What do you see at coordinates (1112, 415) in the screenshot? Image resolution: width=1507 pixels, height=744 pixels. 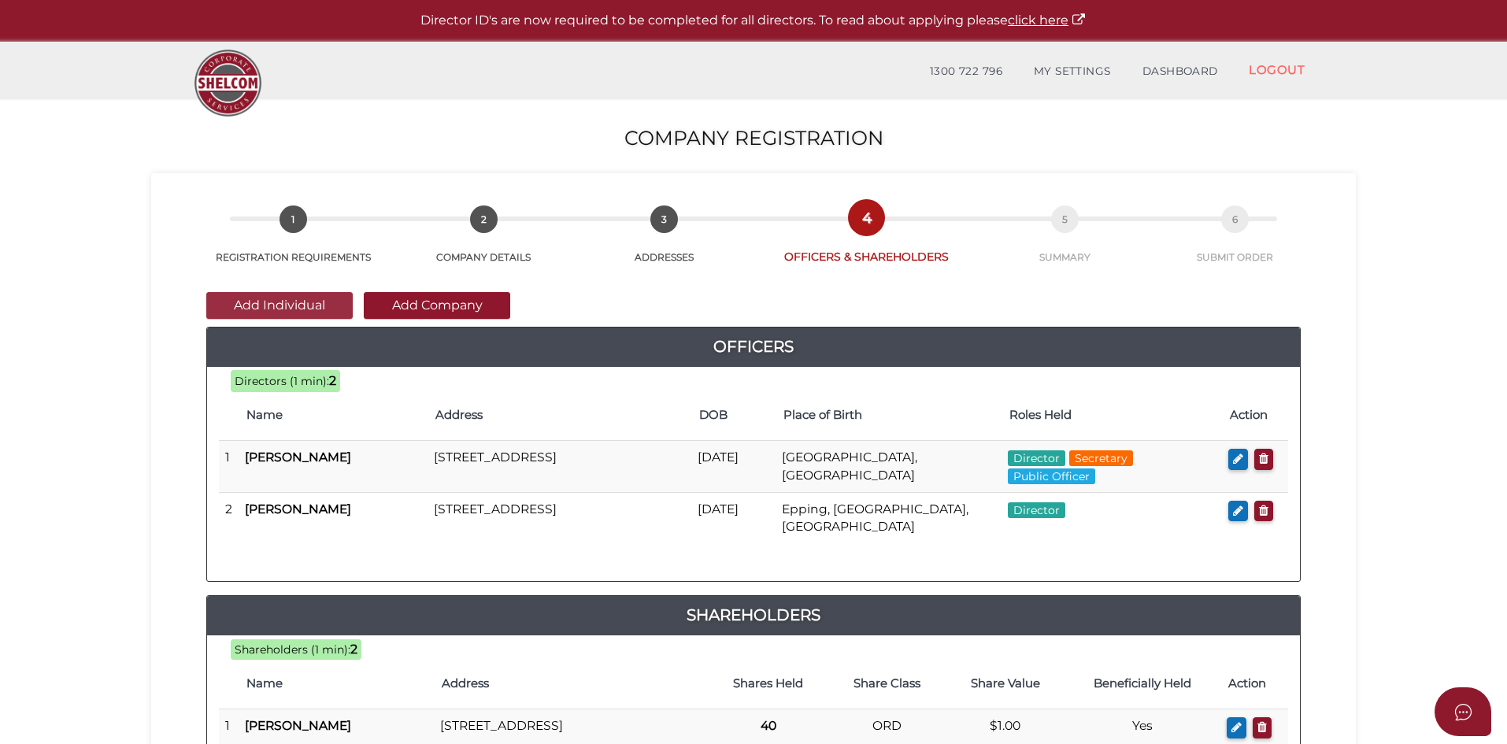 I see `h4: Roles Held` at bounding box center [1112, 415].